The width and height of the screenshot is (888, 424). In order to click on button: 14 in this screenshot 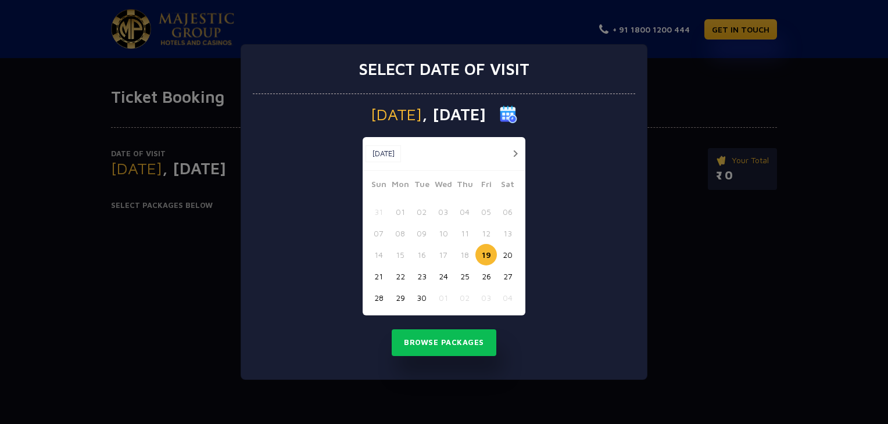, I will do `click(378, 254)`.